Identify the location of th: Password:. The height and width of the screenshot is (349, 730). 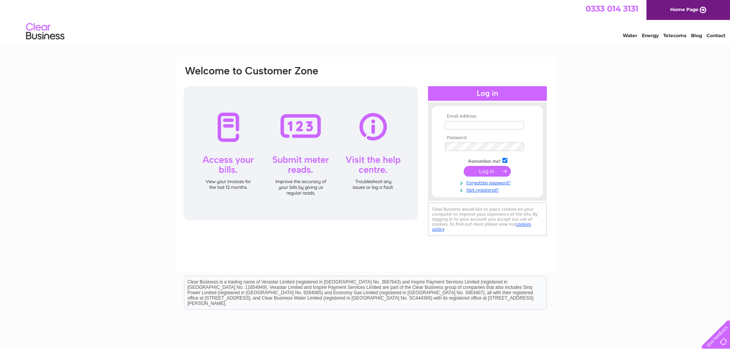
(487, 138).